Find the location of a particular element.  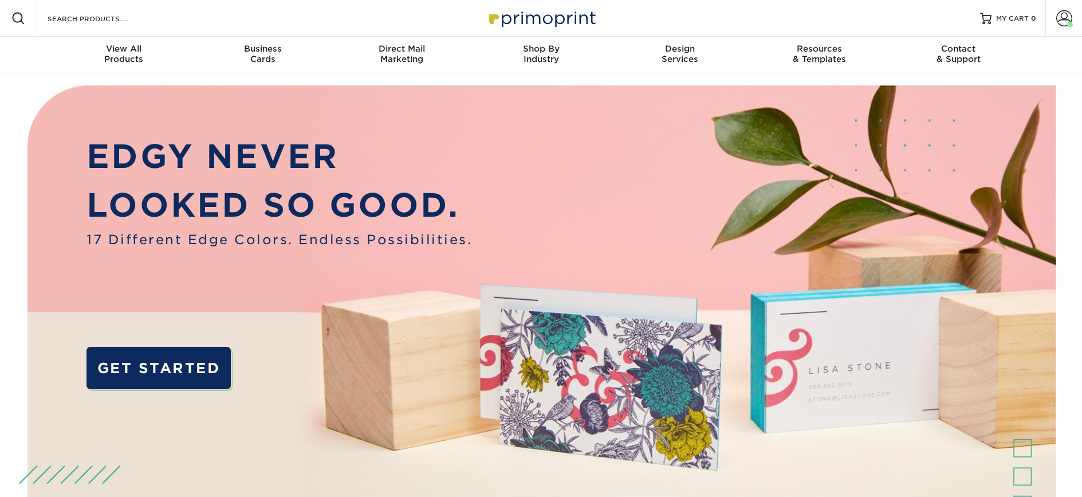

img: Primoprint is located at coordinates (541, 18).